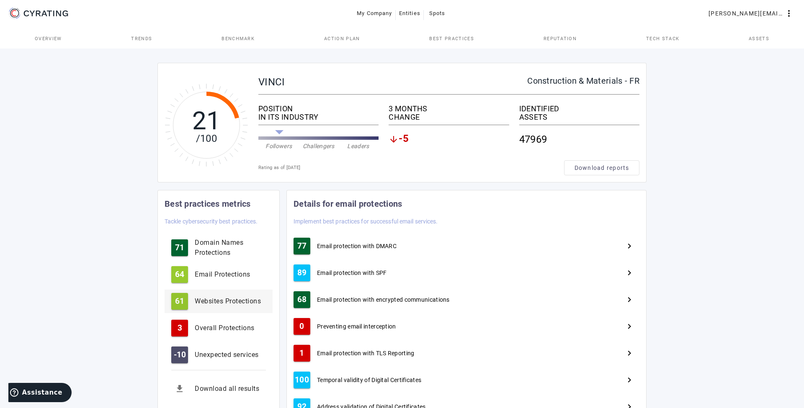 The image size is (804, 408). What do you see at coordinates (230, 275) in the screenshot?
I see `div: Email Protections` at bounding box center [230, 275].